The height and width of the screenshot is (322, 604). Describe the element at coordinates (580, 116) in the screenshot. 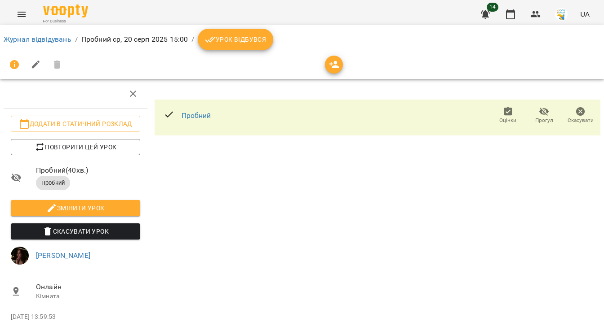

I see `button: Скасувати` at that location.